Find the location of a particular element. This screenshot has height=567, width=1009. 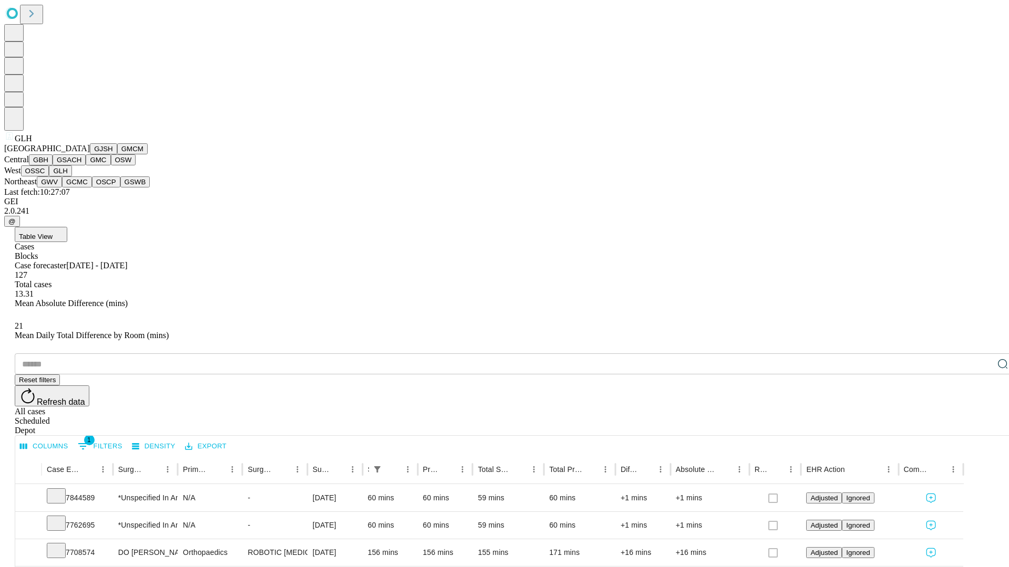

div: Primary Service is located at coordinates (196, 470).